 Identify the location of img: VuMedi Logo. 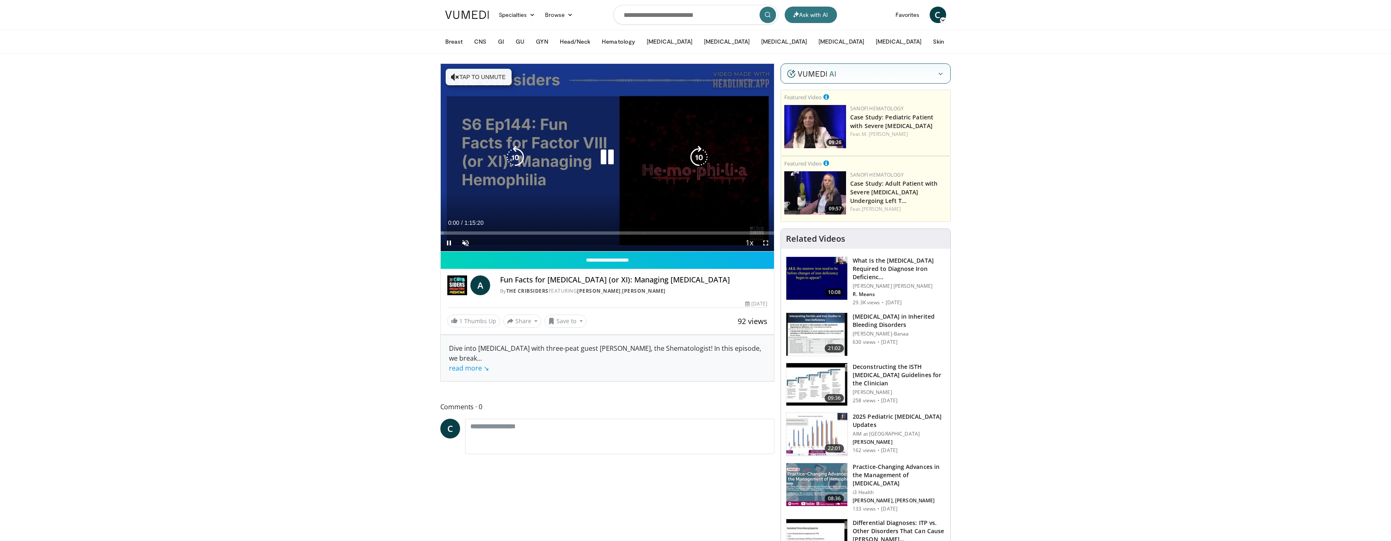
(467, 15).